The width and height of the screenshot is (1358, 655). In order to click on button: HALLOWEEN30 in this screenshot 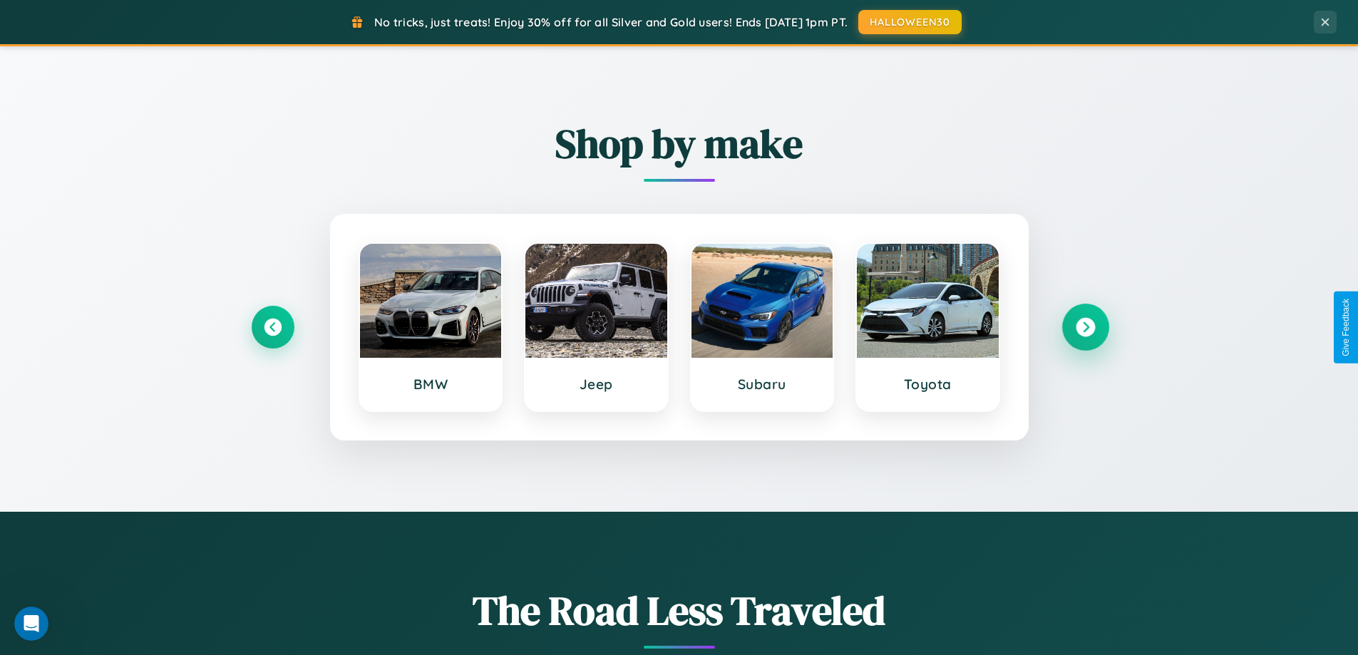, I will do `click(909, 22)`.